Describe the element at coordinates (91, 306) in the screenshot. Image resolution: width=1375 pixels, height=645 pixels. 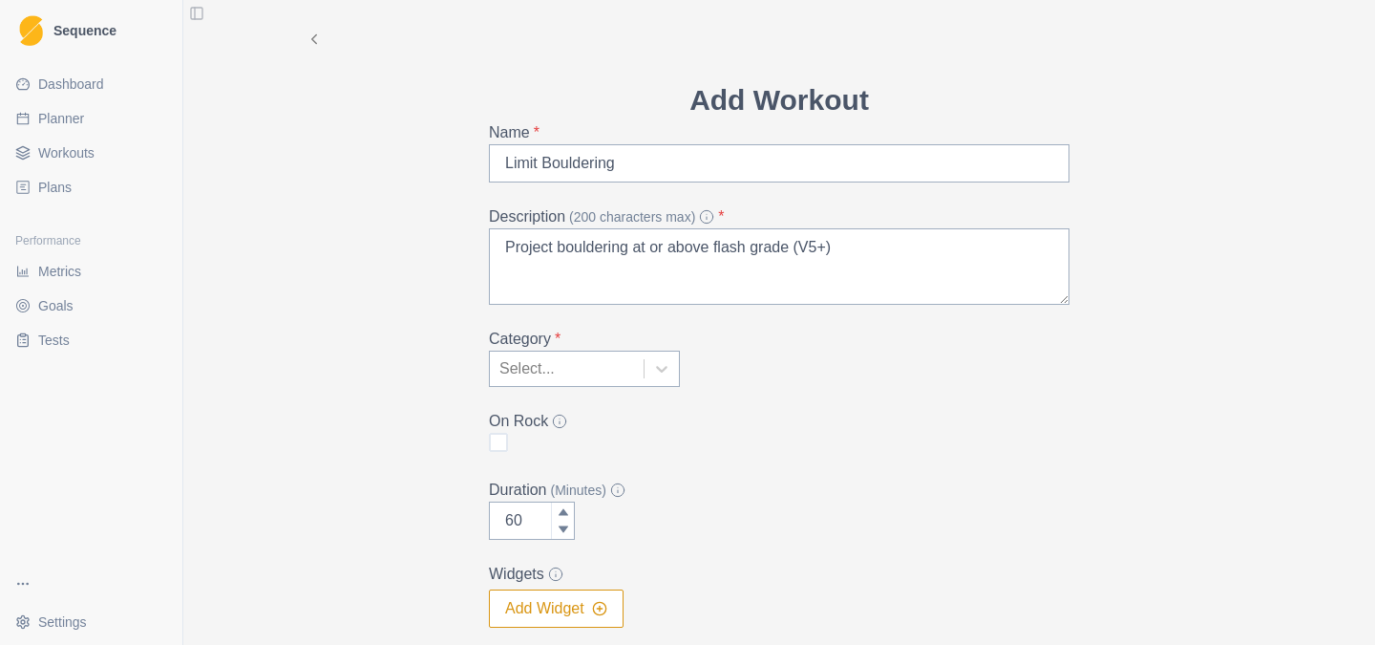
I see `a: Goals` at that location.